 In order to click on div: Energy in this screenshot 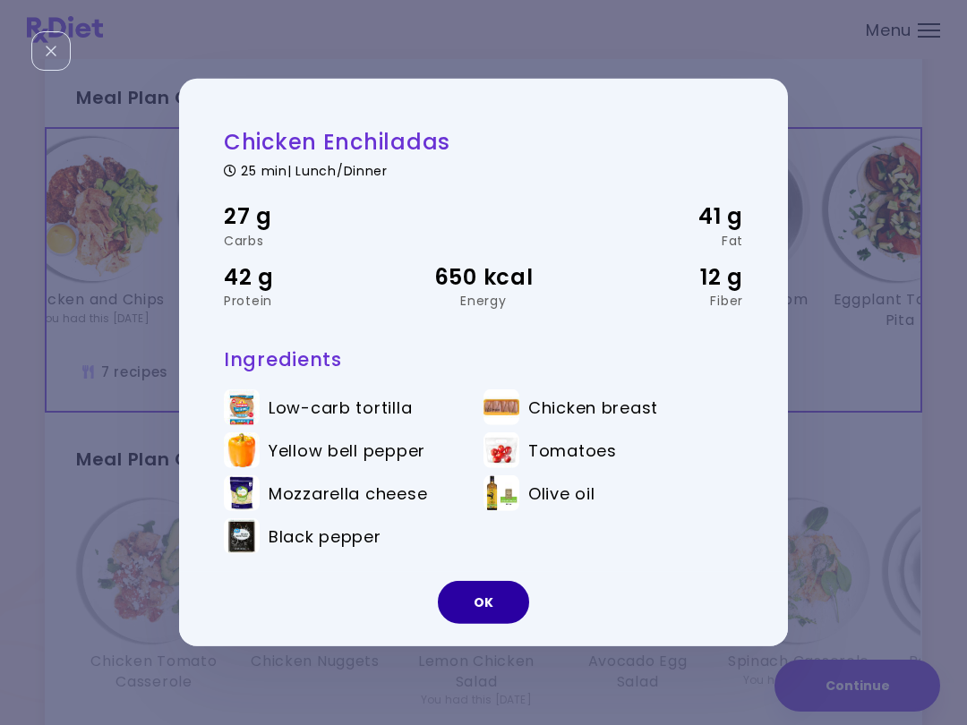, I will do `click(483, 301)`.